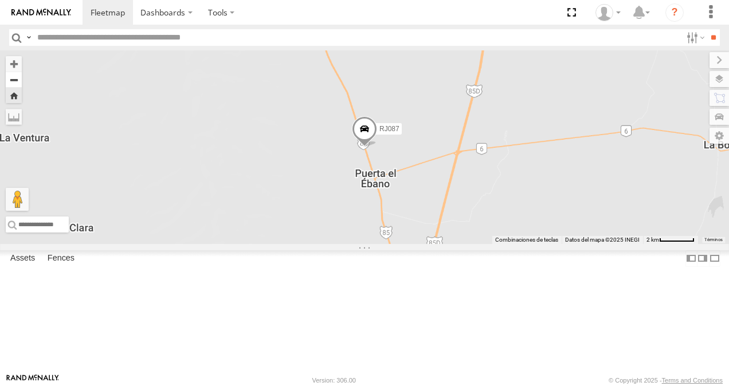  What do you see at coordinates (14, 80) in the screenshot?
I see `button: Zoom out` at bounding box center [14, 80].